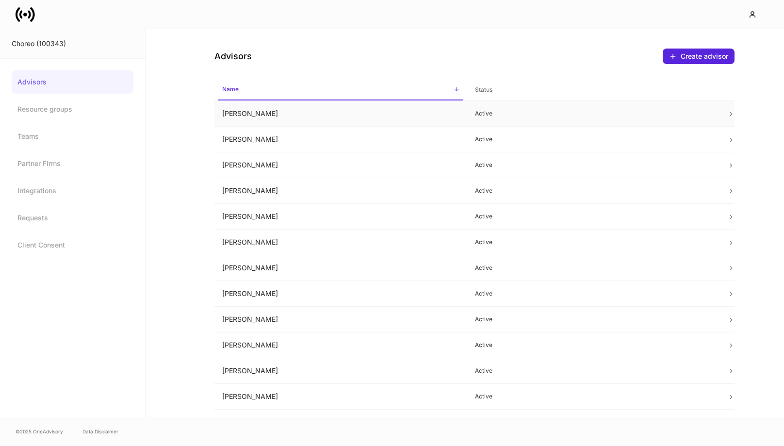  I want to click on a: Teams, so click(72, 136).